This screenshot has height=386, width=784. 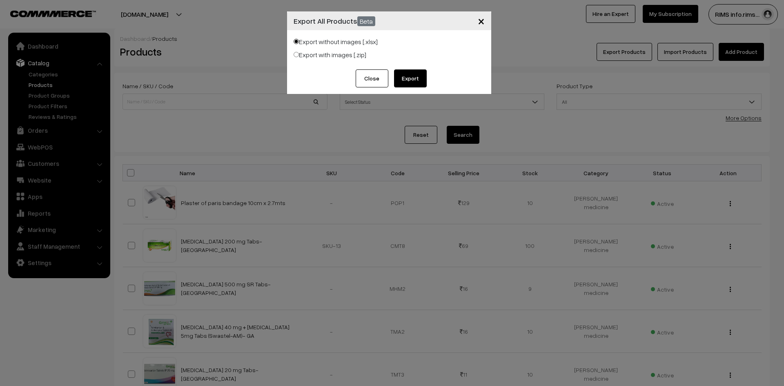 What do you see at coordinates (336, 42) in the screenshot?
I see `label: Export without images [.xlsx]` at bounding box center [336, 42].